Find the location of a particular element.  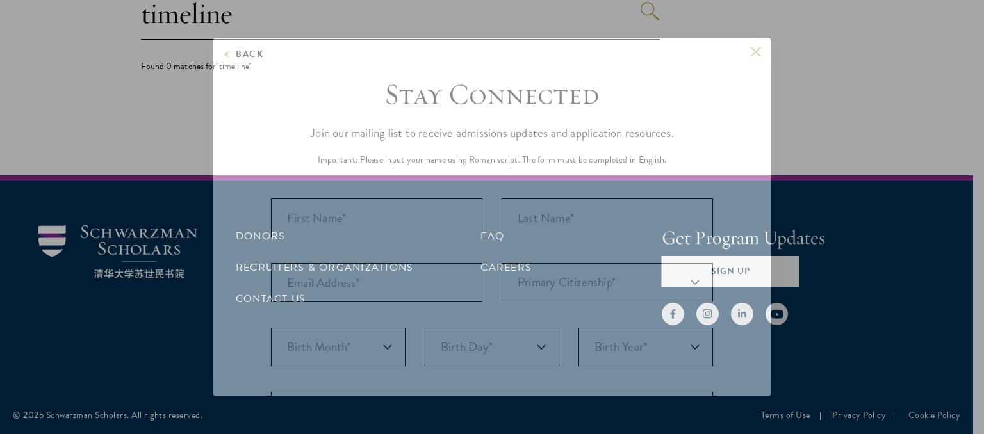

select: Year is located at coordinates (646, 347).